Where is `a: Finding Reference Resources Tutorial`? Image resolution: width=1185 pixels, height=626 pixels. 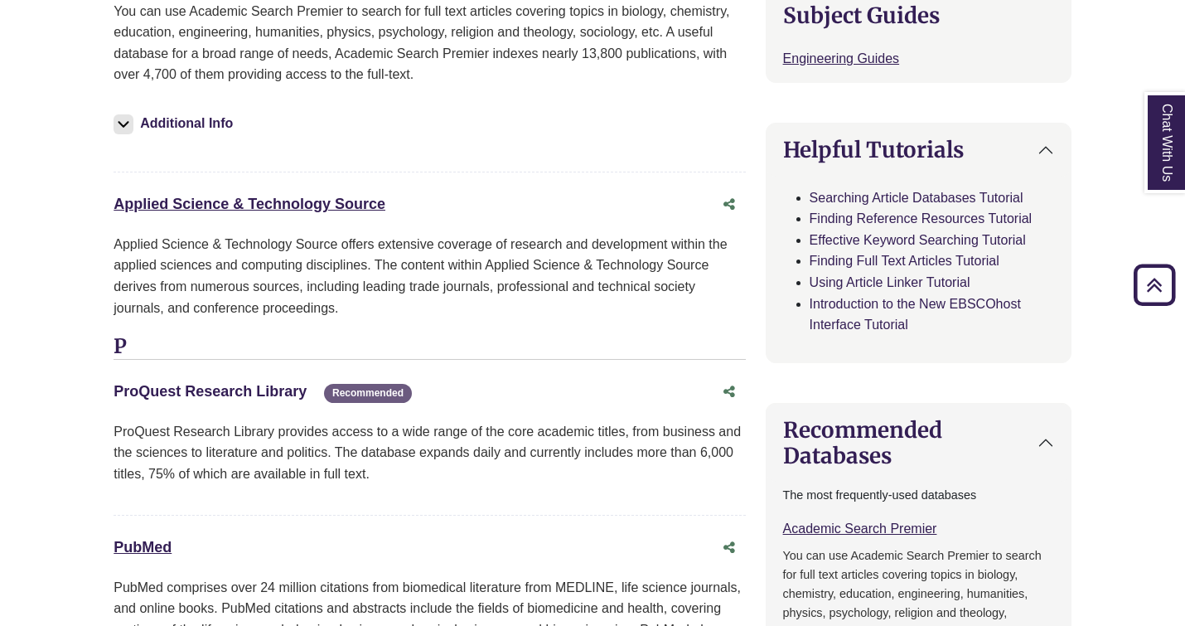
a: Finding Reference Resources Tutorial is located at coordinates (921, 218).